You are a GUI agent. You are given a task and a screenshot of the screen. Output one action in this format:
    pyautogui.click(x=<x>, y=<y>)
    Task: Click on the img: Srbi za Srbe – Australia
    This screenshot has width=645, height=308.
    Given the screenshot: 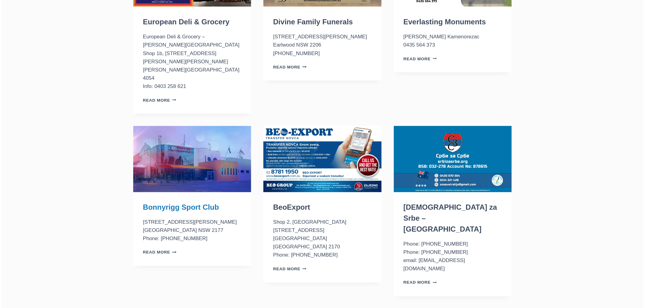 What is the action you would take?
    pyautogui.click(x=453, y=159)
    